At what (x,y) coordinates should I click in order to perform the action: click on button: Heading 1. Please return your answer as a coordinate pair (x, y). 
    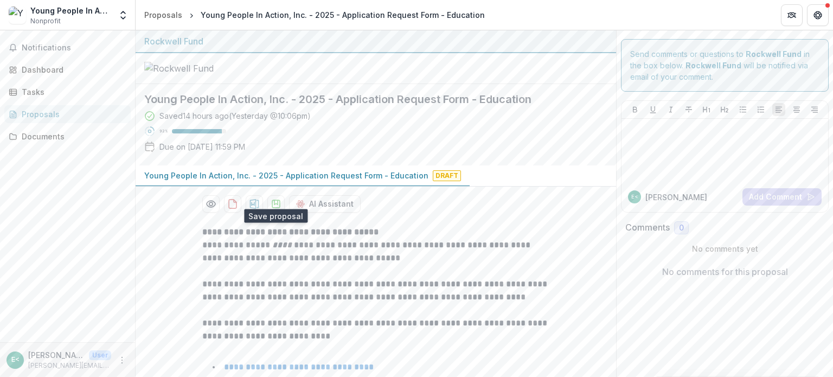
    Looking at the image, I should click on (706, 110).